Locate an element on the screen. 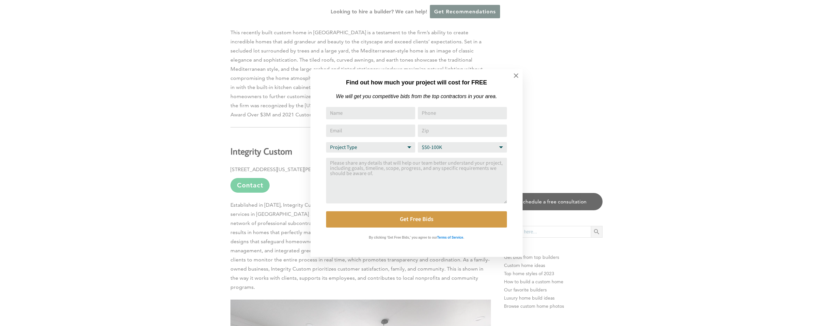  input: Name is located at coordinates (371, 113).